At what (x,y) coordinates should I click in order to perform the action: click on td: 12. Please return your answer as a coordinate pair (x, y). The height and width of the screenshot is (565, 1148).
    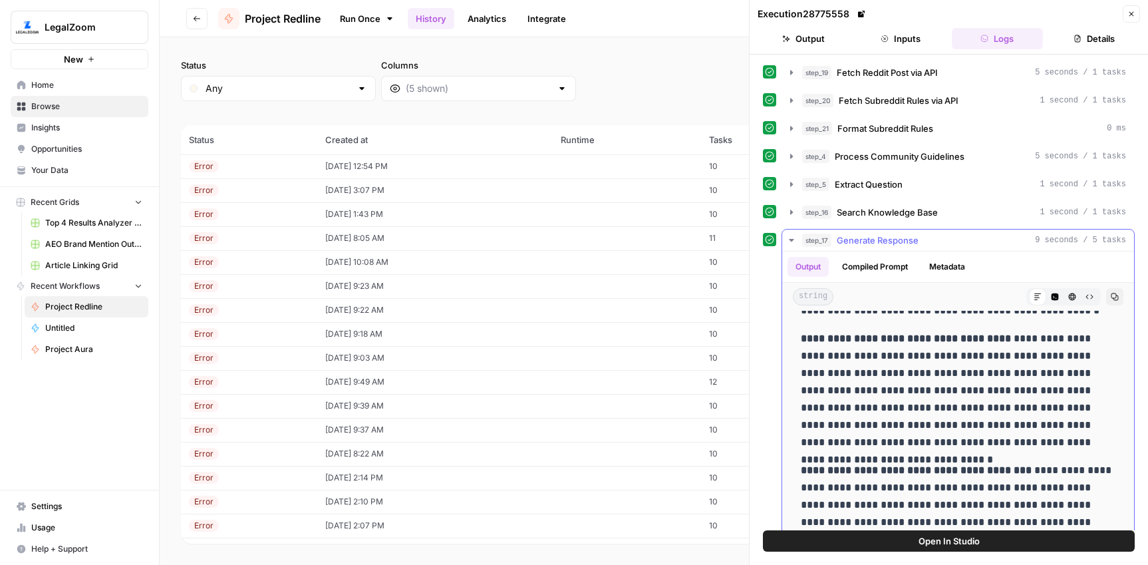
    Looking at the image, I should click on (759, 382).